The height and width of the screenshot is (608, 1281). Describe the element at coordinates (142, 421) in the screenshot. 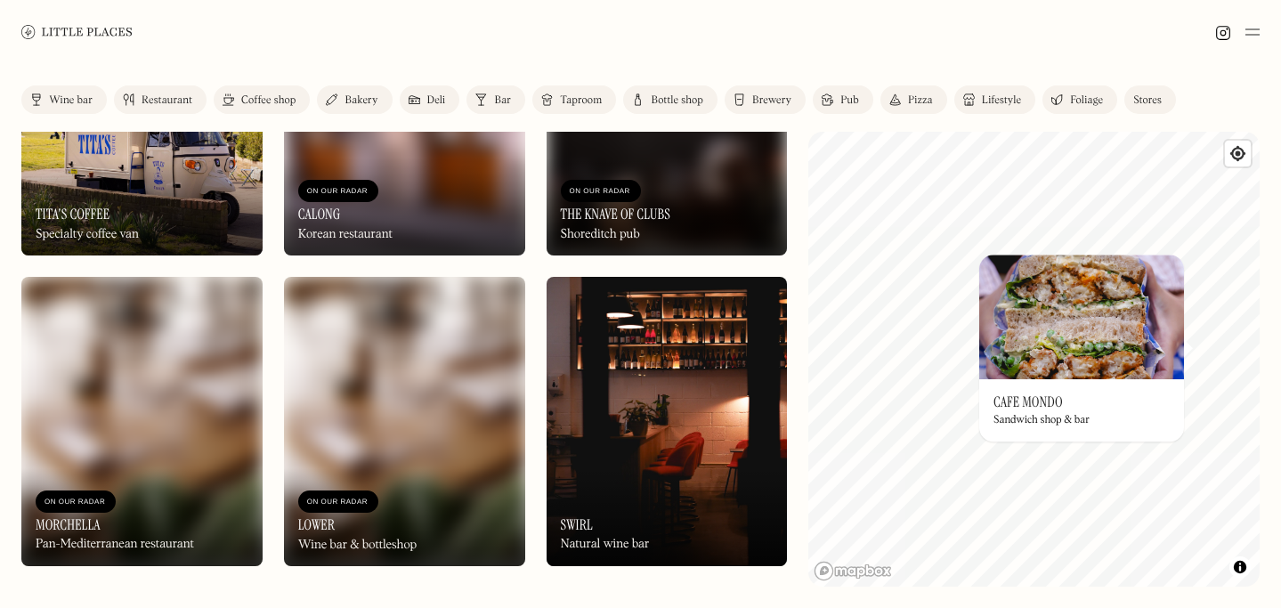

I see `img: Morchella` at that location.